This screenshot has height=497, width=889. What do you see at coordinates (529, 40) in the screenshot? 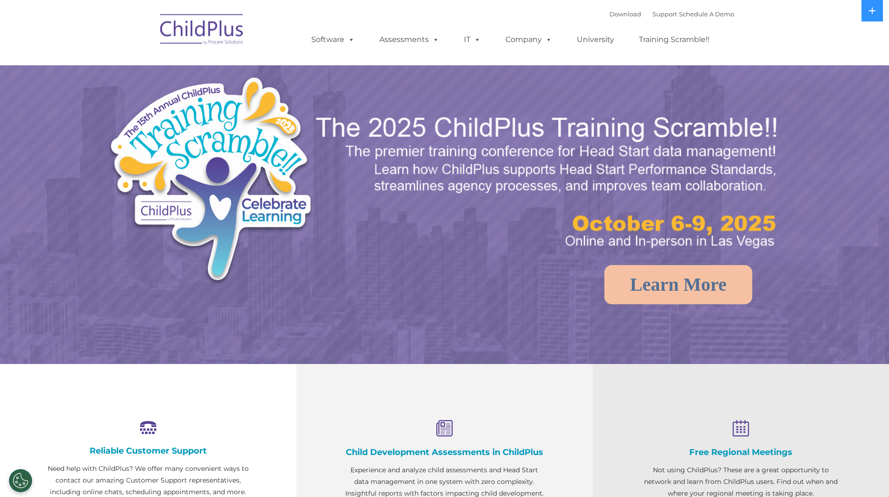
I see `a: Company` at bounding box center [529, 40].